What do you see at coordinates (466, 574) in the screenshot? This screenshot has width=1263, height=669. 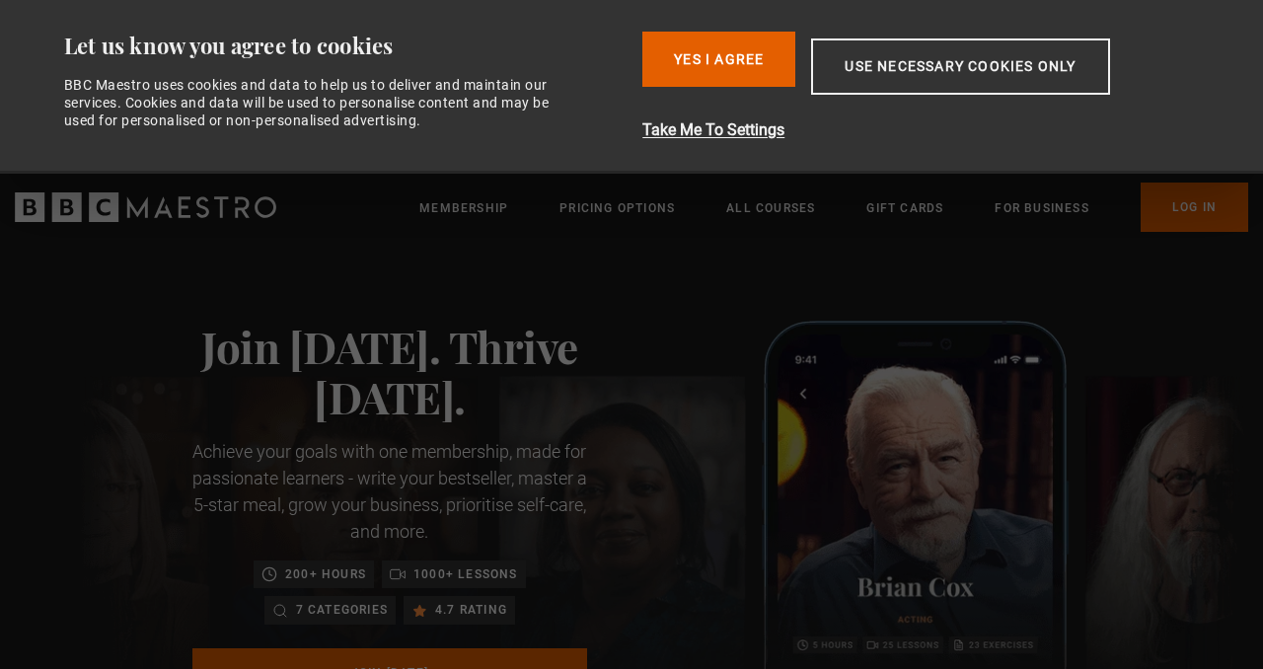 I see `p: 1000+ lessons` at bounding box center [466, 574].